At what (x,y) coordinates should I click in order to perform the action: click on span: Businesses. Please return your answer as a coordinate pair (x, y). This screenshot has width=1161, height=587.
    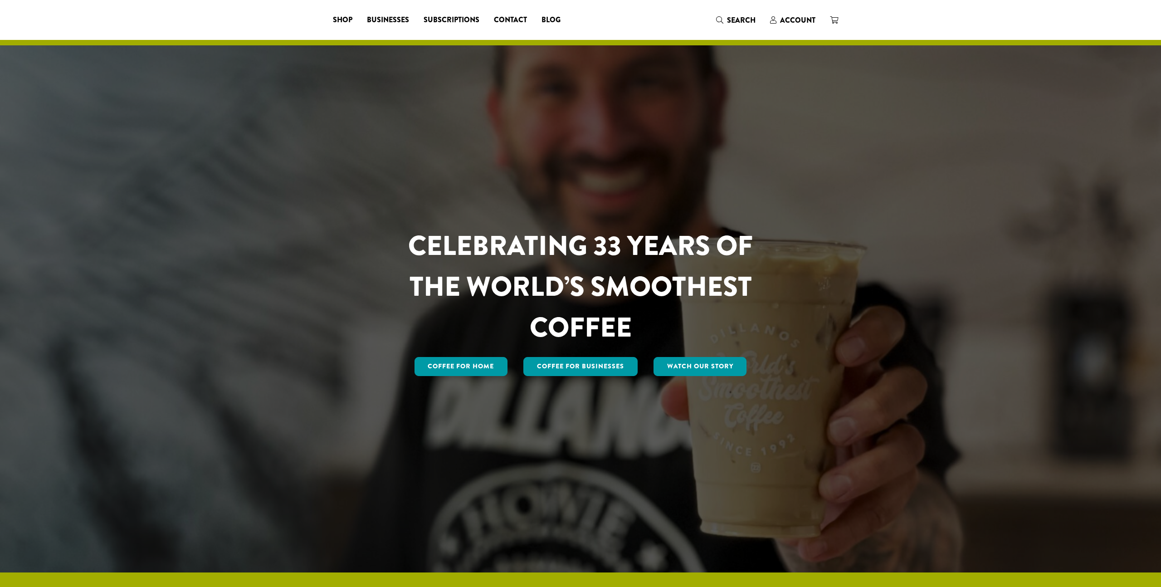
    Looking at the image, I should click on (388, 20).